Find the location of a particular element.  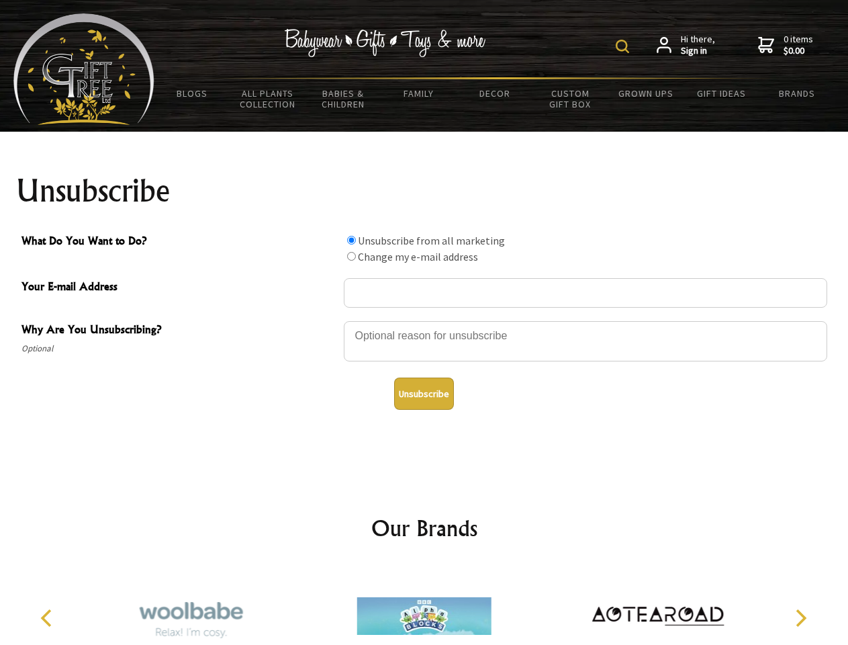

a: Family is located at coordinates (419, 93).